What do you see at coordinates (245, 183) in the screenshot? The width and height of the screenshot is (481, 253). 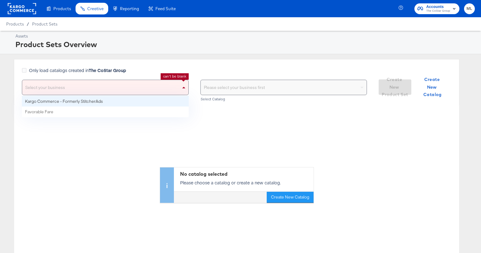 I see `p: Please choose a catalog or create a new catalog.` at bounding box center [245, 183].